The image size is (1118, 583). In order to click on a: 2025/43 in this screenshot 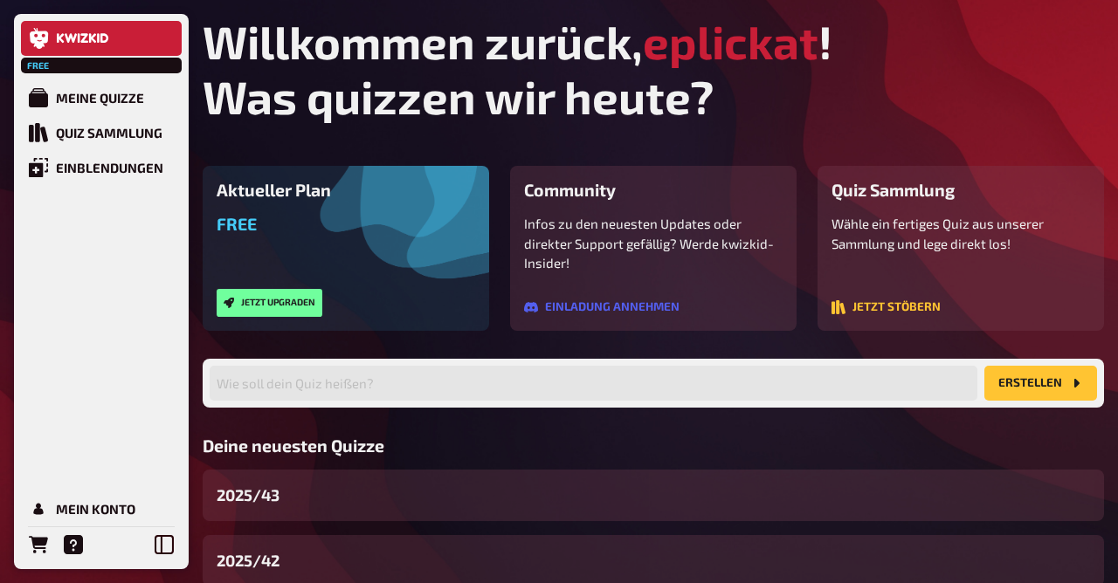, I will do `click(653, 495)`.